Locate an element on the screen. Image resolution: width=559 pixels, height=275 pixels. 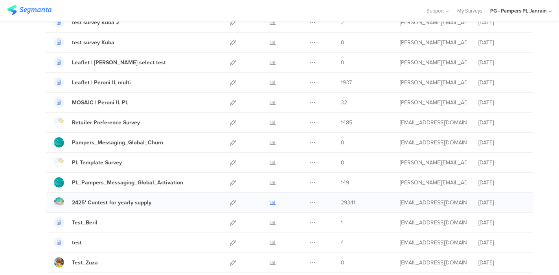
div: test survey Kuba 2 is located at coordinates (95, 22).